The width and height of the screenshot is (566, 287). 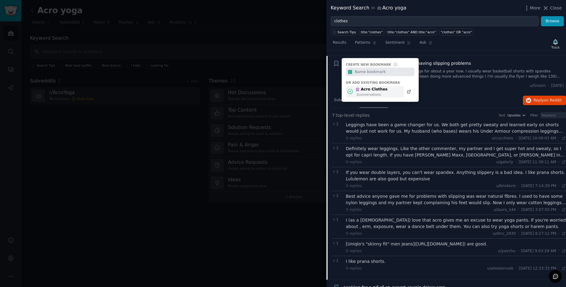 I want to click on div: 2 conversation s, so click(x=372, y=94).